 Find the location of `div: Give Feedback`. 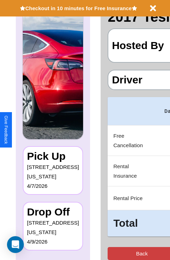

div: Give Feedback is located at coordinates (6, 130).